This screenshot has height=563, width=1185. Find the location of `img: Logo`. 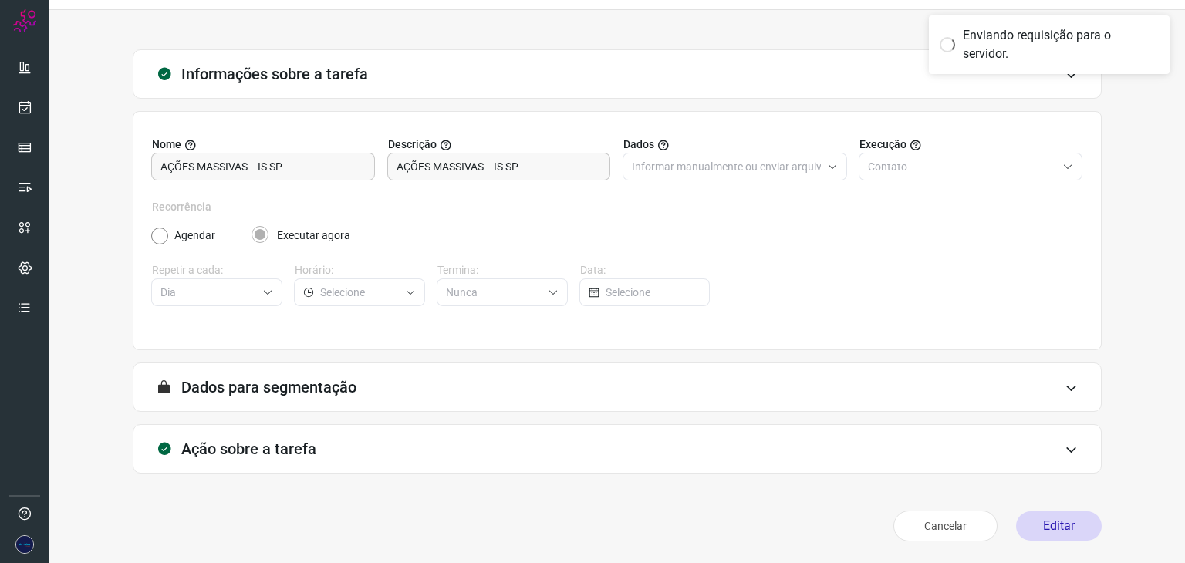

img: Logo is located at coordinates (25, 21).